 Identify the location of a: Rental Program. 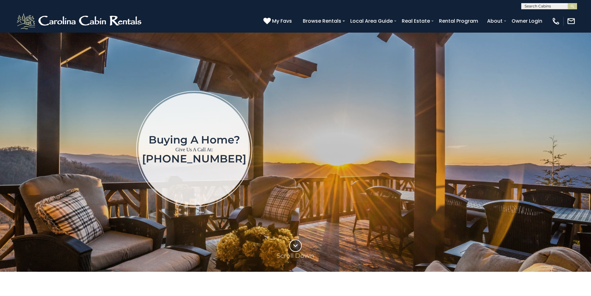
(458, 21).